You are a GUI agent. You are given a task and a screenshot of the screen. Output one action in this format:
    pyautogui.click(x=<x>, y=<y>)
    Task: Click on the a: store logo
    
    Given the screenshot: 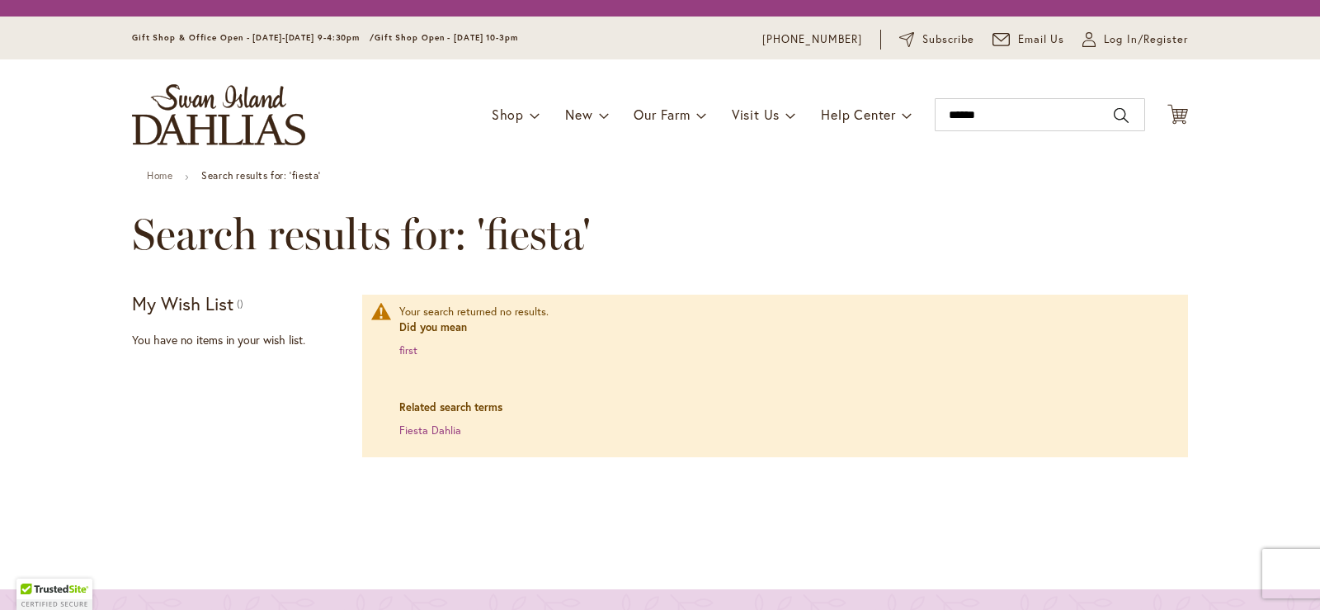 What is the action you would take?
    pyautogui.click(x=219, y=115)
    